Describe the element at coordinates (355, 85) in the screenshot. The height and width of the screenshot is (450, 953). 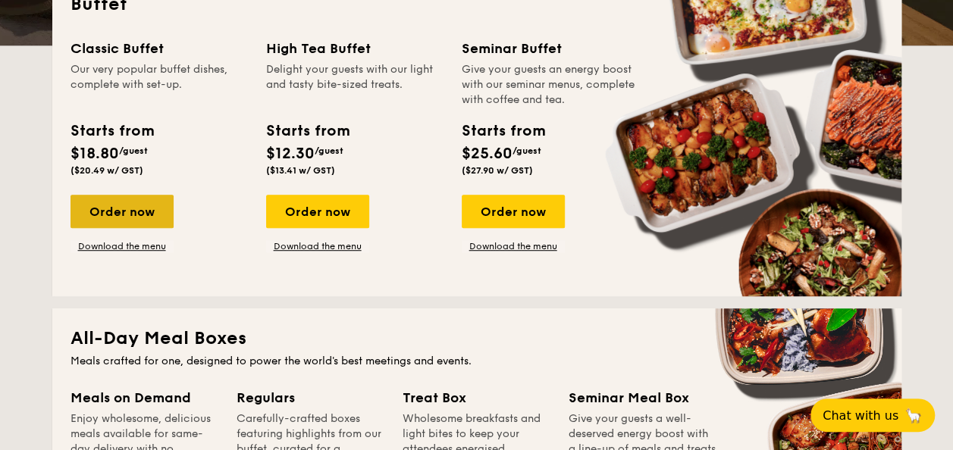
I see `div: Delight your guests with our light and tasty bite-sized treats.` at that location.